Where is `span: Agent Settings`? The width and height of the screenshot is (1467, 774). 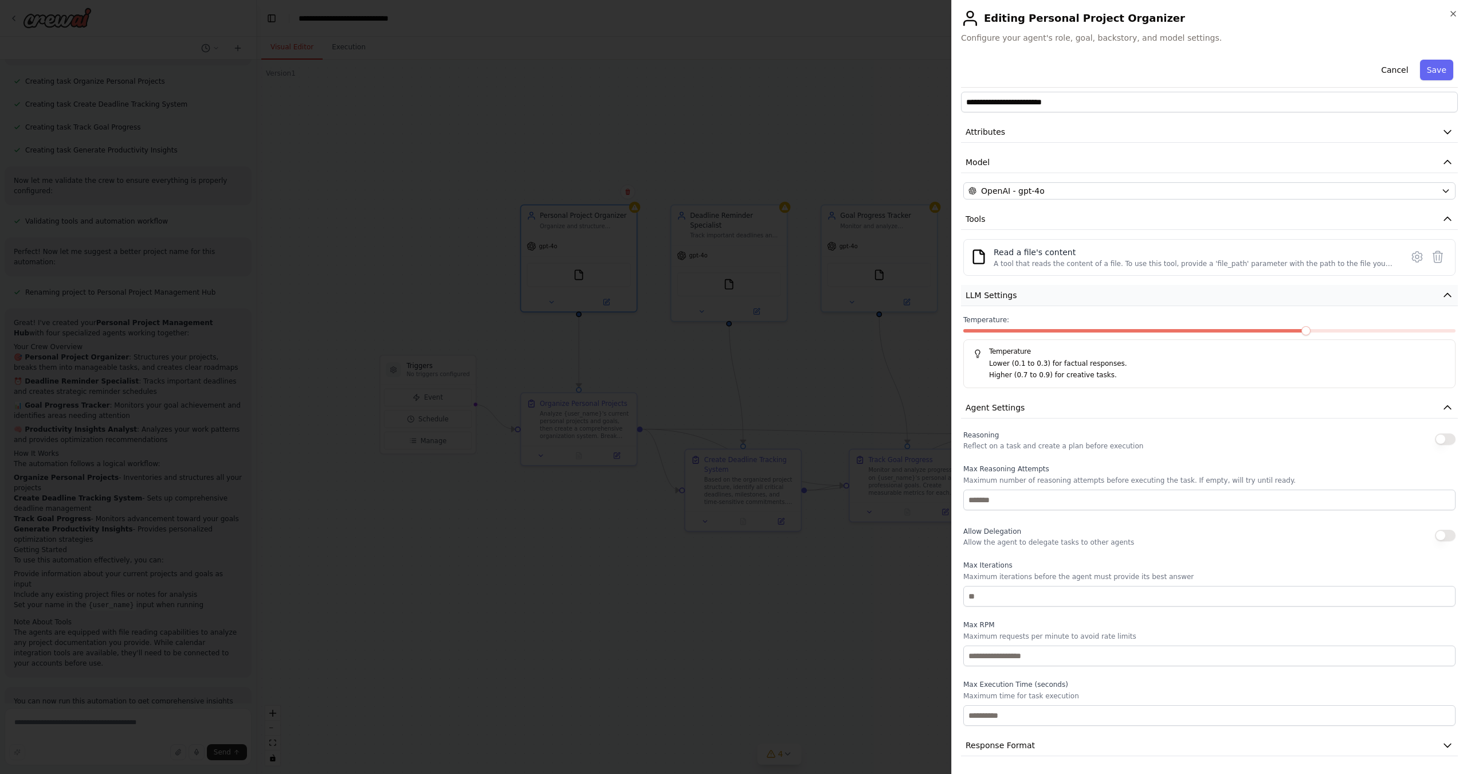
span: Agent Settings is located at coordinates (995, 408).